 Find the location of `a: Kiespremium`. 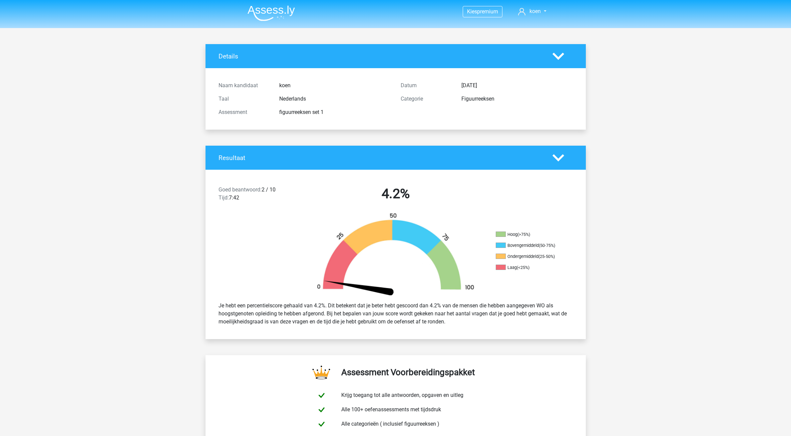

a: Kiespremium is located at coordinates (483, 11).